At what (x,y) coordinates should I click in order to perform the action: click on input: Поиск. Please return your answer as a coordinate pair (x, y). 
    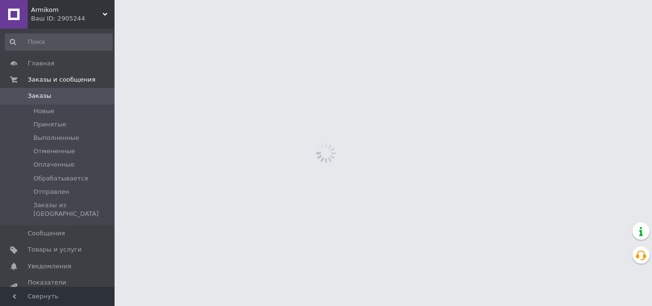
    Looking at the image, I should click on (59, 42).